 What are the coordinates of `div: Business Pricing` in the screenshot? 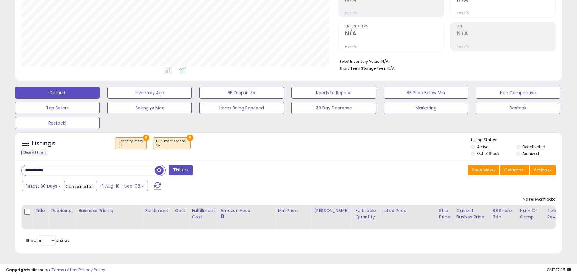 It's located at (109, 211).